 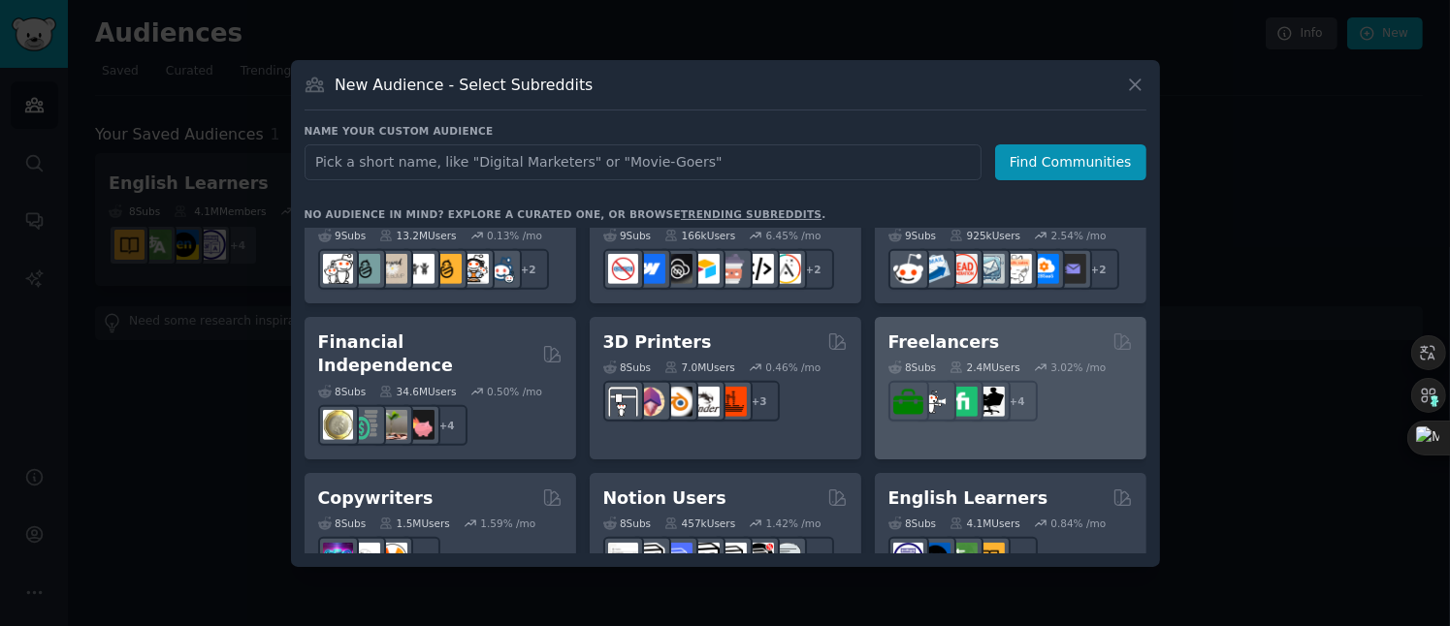 I want to click on img: SingleParents, so click(x=365, y=269).